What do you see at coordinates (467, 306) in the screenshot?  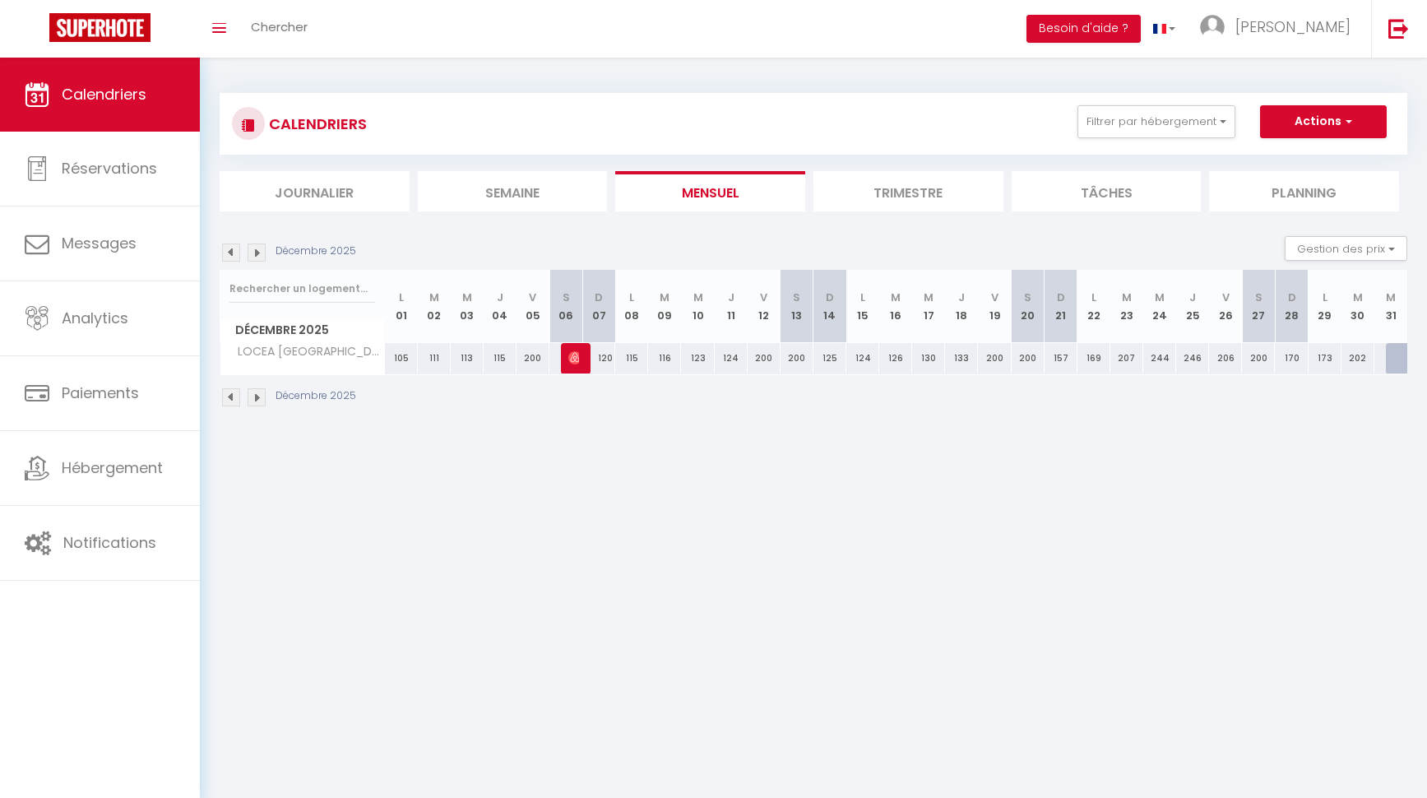 I see `th: 03` at bounding box center [467, 306].